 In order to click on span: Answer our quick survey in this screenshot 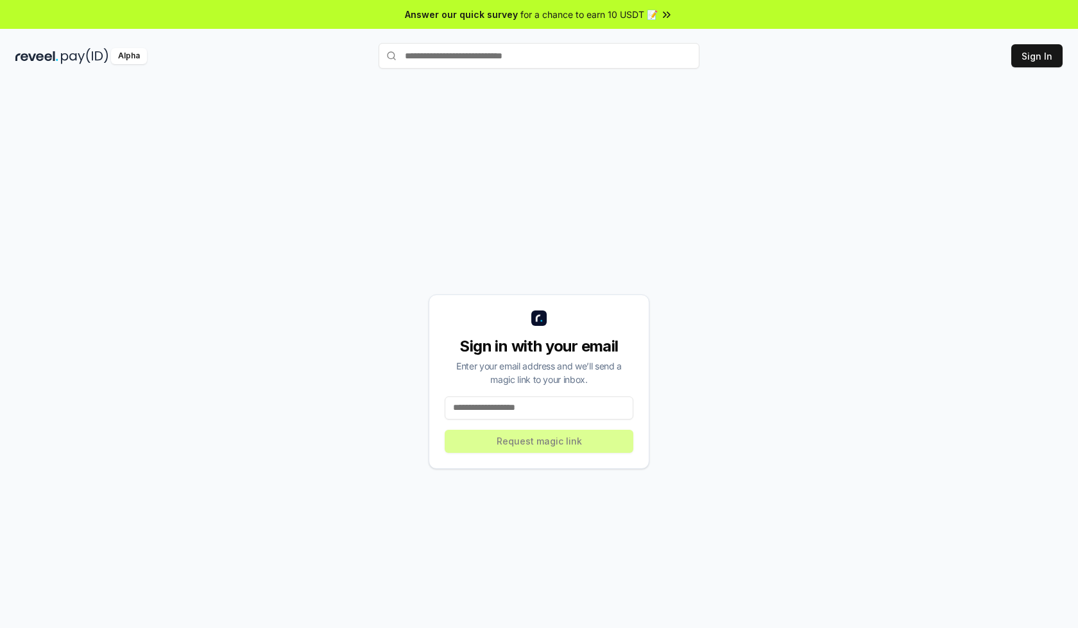, I will do `click(462, 14)`.